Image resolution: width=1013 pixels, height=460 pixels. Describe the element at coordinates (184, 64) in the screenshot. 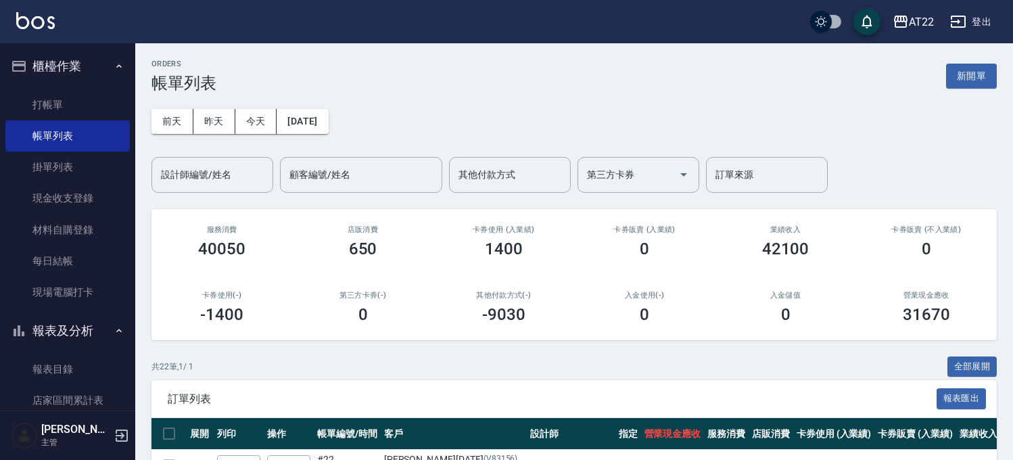

I see `h2: ORDERS` at that location.